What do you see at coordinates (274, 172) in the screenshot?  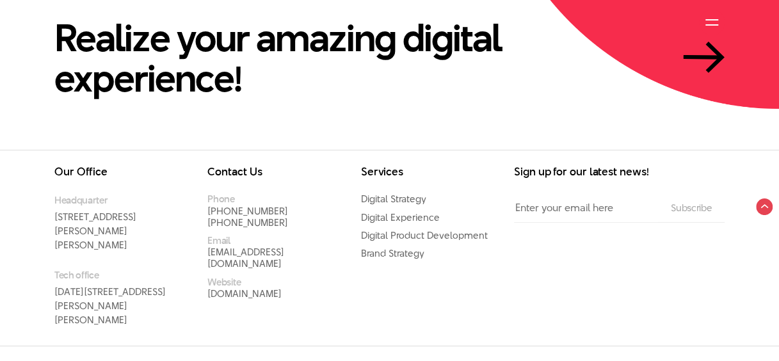 I see `h3: Contact Us` at bounding box center [274, 172].